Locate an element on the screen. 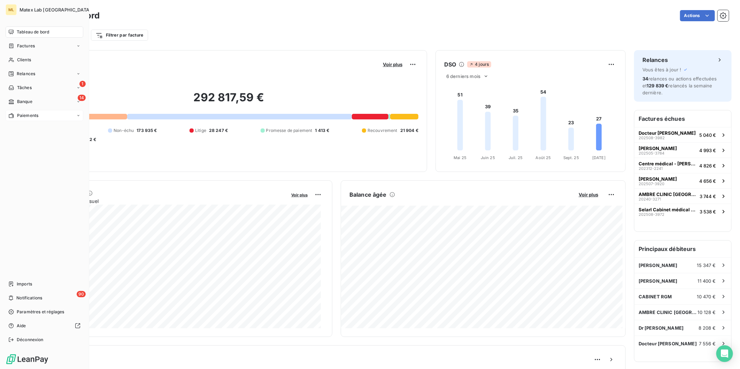 The image size is (740, 369). span: Relances is located at coordinates (26, 74).